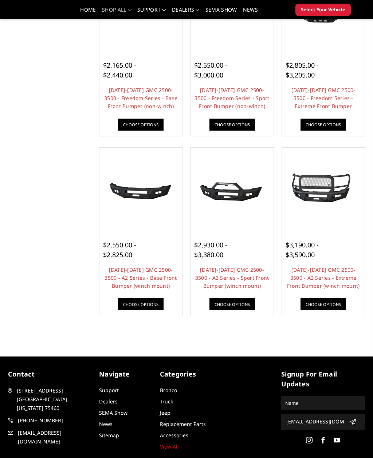  What do you see at coordinates (169, 447) in the screenshot?
I see `a: View All` at bounding box center [169, 447].